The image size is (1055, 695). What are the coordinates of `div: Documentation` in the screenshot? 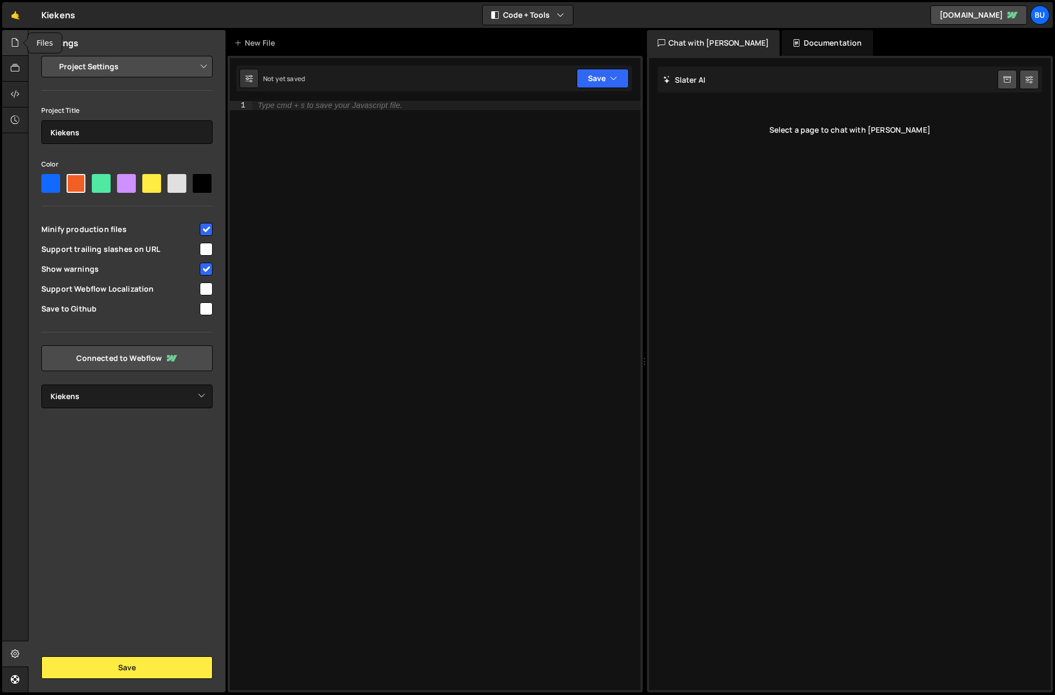 It's located at (827, 43).